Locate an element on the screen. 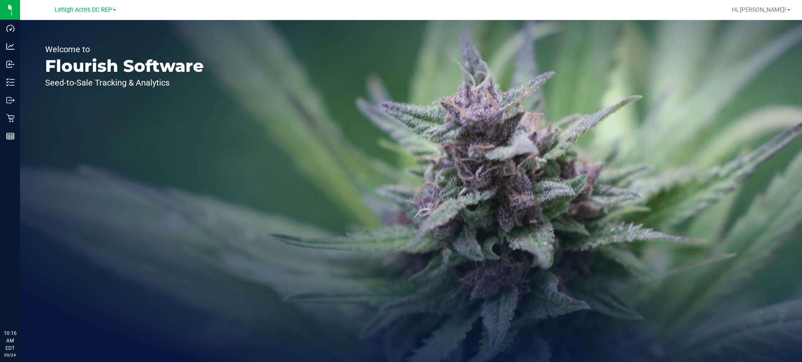 This screenshot has width=802, height=362. inline-svg: Retail is located at coordinates (10, 118).